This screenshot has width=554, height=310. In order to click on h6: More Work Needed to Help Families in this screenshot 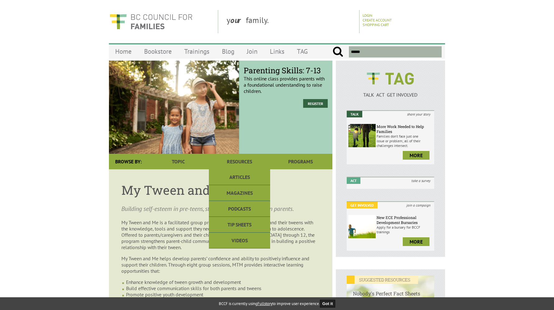, I will do `click(404, 129)`.